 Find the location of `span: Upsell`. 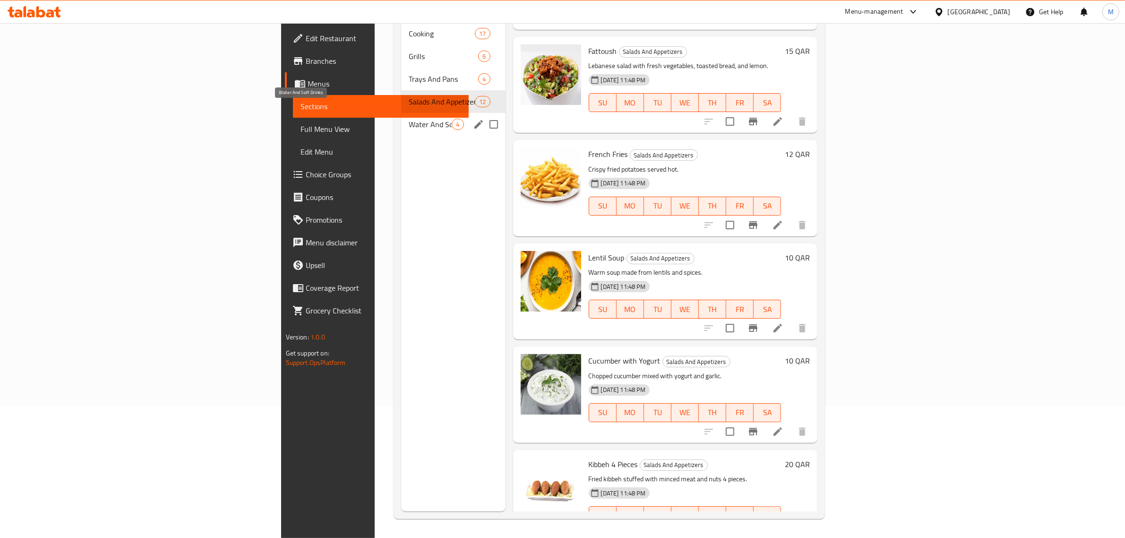

span: Upsell is located at coordinates (384, 265).